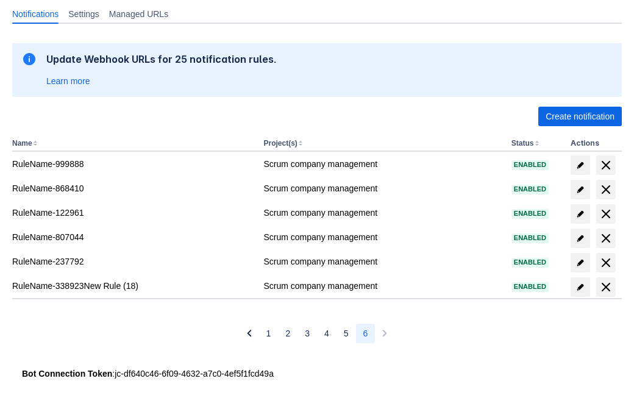 The height and width of the screenshot is (409, 634). Describe the element at coordinates (269, 333) in the screenshot. I see `span: 1` at that location.